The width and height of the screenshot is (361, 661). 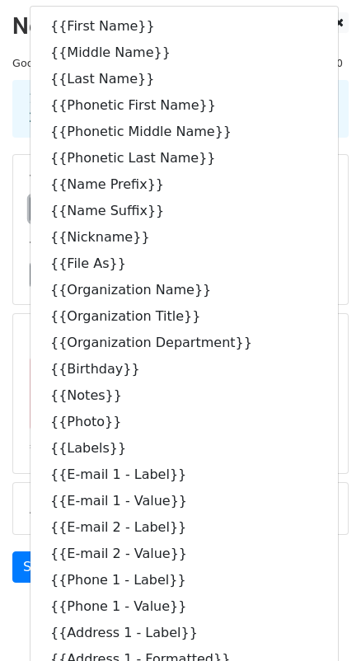 What do you see at coordinates (320, 621) in the screenshot?
I see `div: Chat Widget` at bounding box center [320, 621].